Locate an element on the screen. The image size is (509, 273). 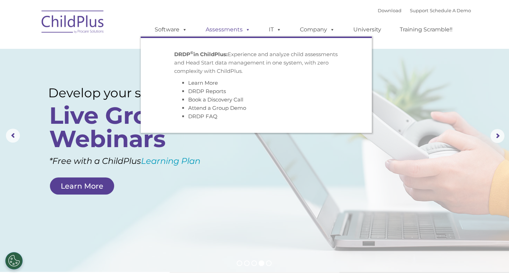
span: Last name is located at coordinates (107, 48).